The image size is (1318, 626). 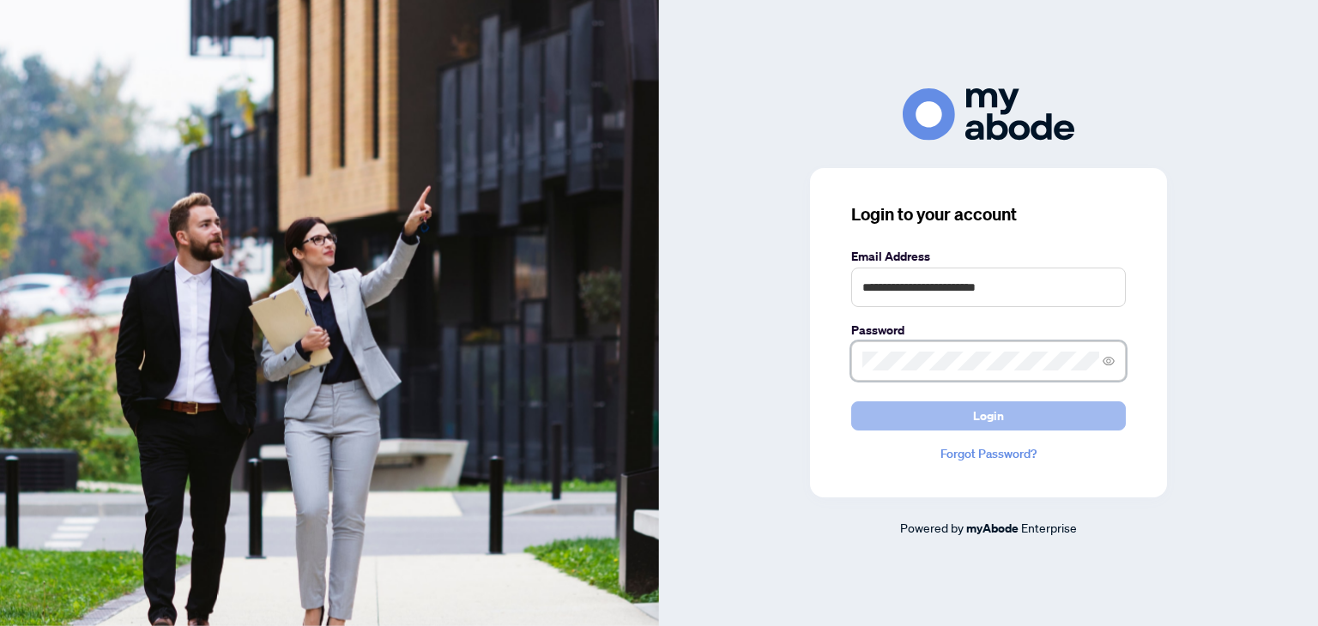 I want to click on span: Enterprise, so click(x=1048, y=528).